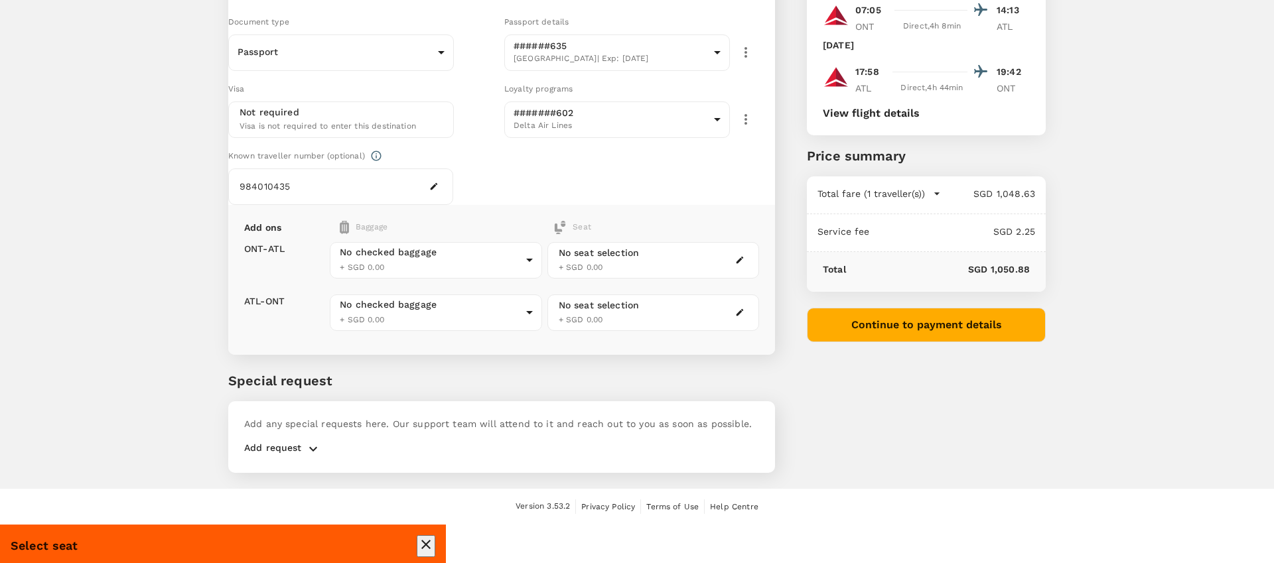  I want to click on div: Direct , 4h 44min, so click(932, 88).